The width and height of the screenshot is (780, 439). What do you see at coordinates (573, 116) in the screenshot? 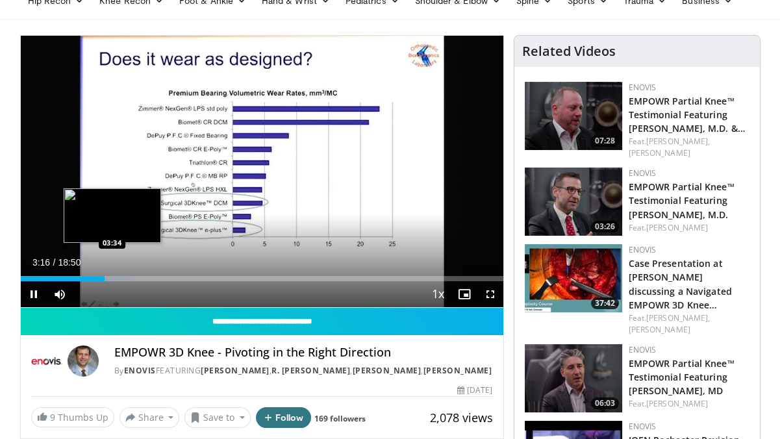
I see `img: 678470ae-5eee-48a8-af01-e23260d107ce.150x105_q85_crop-smart_upscale.jpg` at bounding box center [573, 116].